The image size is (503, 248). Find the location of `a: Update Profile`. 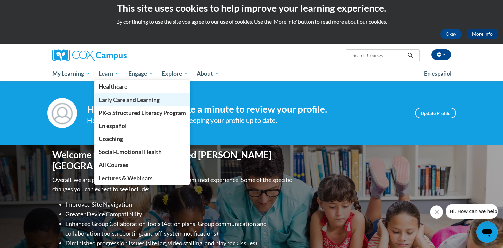

a: Update Profile is located at coordinates (435, 113).